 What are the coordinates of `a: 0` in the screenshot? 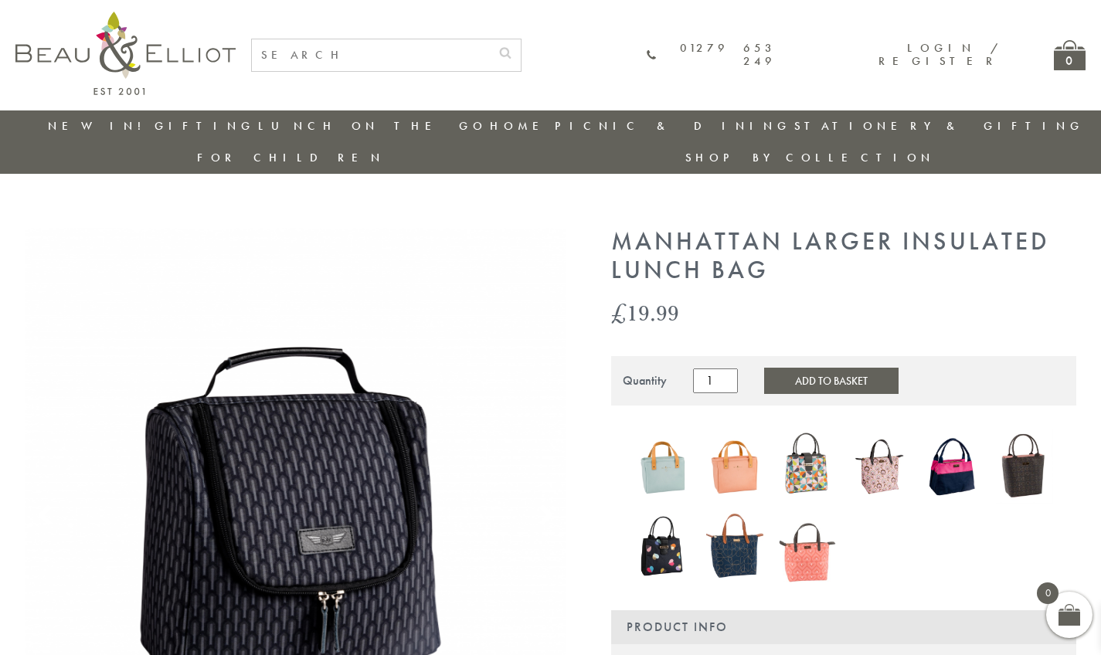 It's located at (1070, 55).